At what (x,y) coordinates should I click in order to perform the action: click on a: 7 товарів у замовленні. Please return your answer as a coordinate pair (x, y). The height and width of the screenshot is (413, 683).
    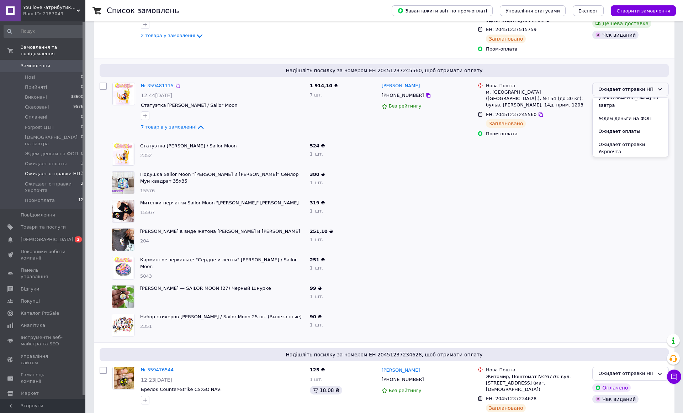
    Looking at the image, I should click on (173, 127).